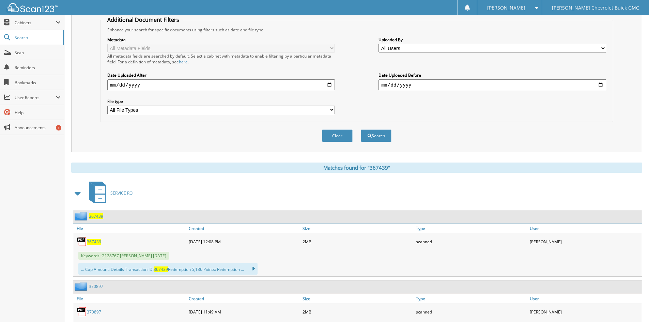  I want to click on div: ... Cap Amount: Details Transaction ID: Redemption 5,136 Points: Redemption ..., so click(168, 269).